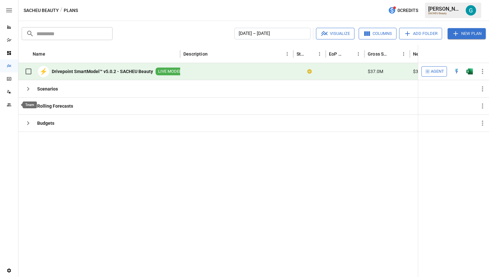 Image resolution: width=489 pixels, height=277 pixels. What do you see at coordinates (170, 71) in the screenshot?
I see `span: LIVE MODEL` at bounding box center [170, 71].